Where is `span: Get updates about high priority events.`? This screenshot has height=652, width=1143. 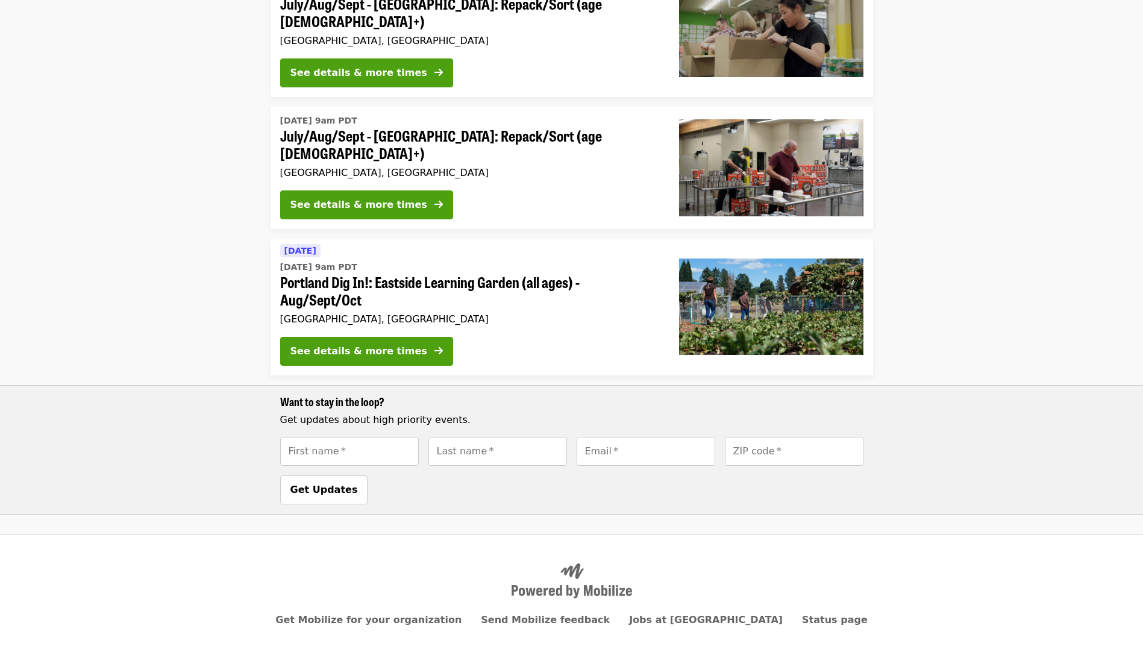
span: Get updates about high priority events. is located at coordinates (375, 419).